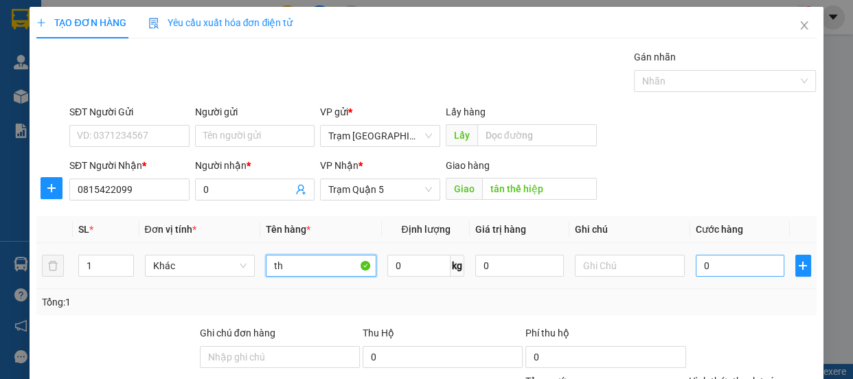 The image size is (853, 379). Describe the element at coordinates (425, 229) in the screenshot. I see `span: Định lượng` at that location.